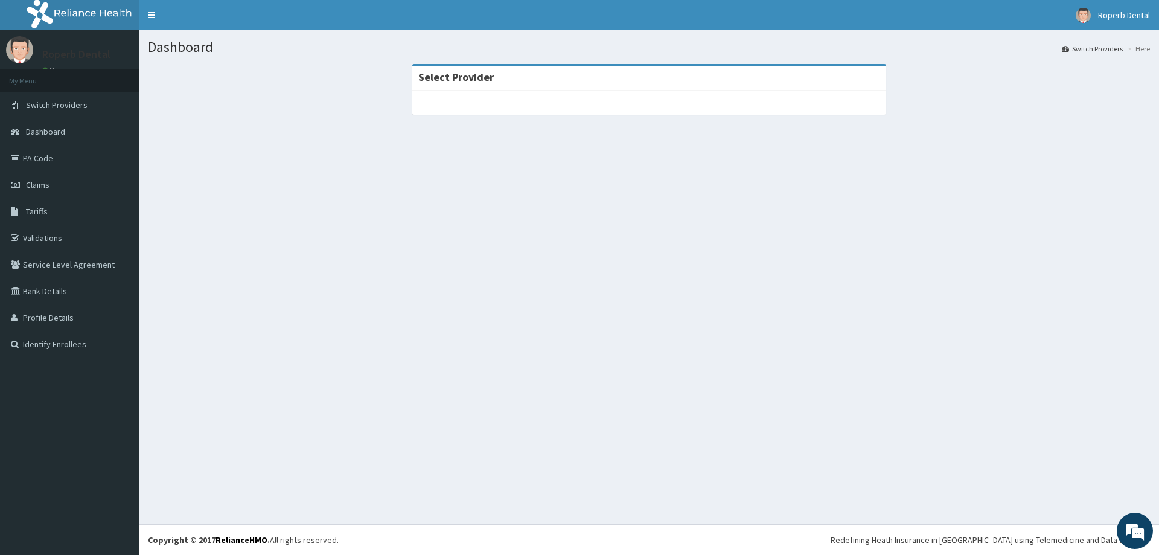 The height and width of the screenshot is (555, 1159). I want to click on li: Here, so click(1137, 48).